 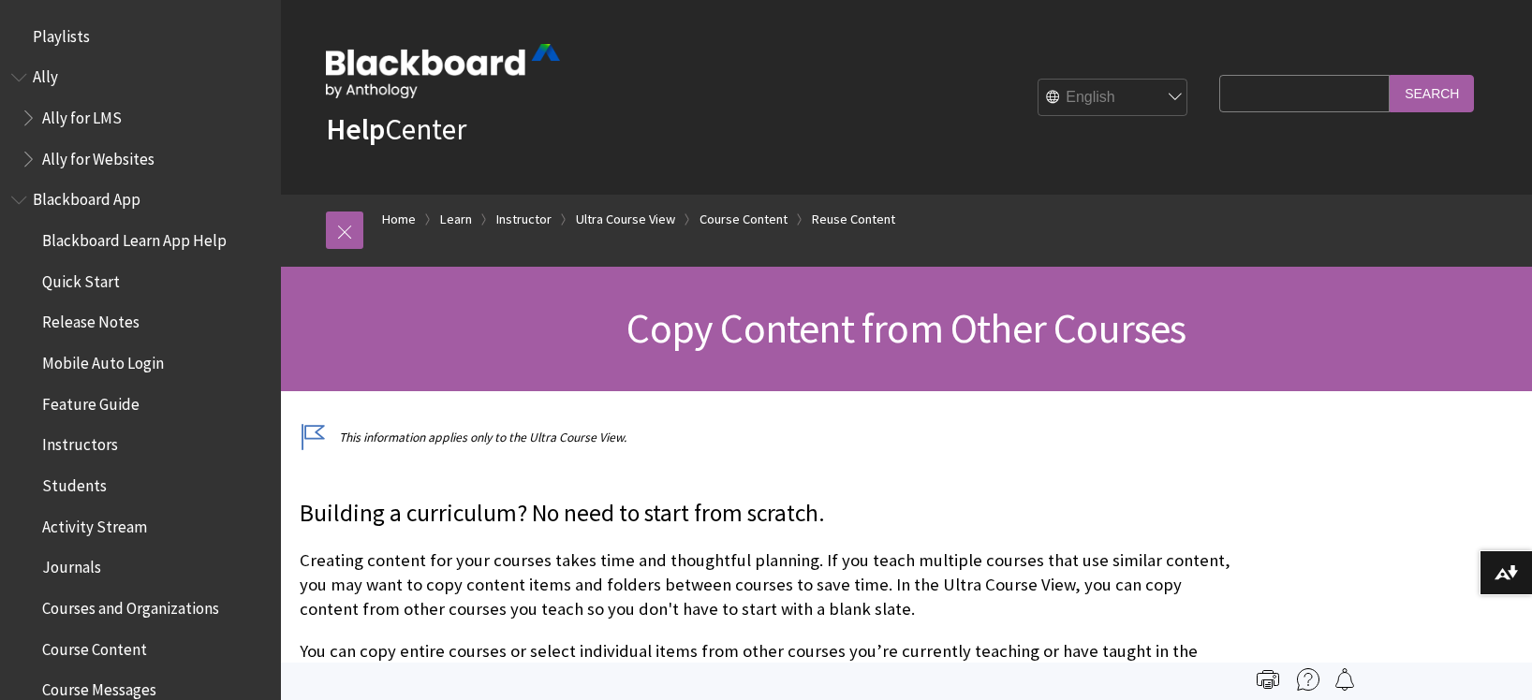 What do you see at coordinates (91, 319) in the screenshot?
I see `span: Release Notes` at bounding box center [91, 319].